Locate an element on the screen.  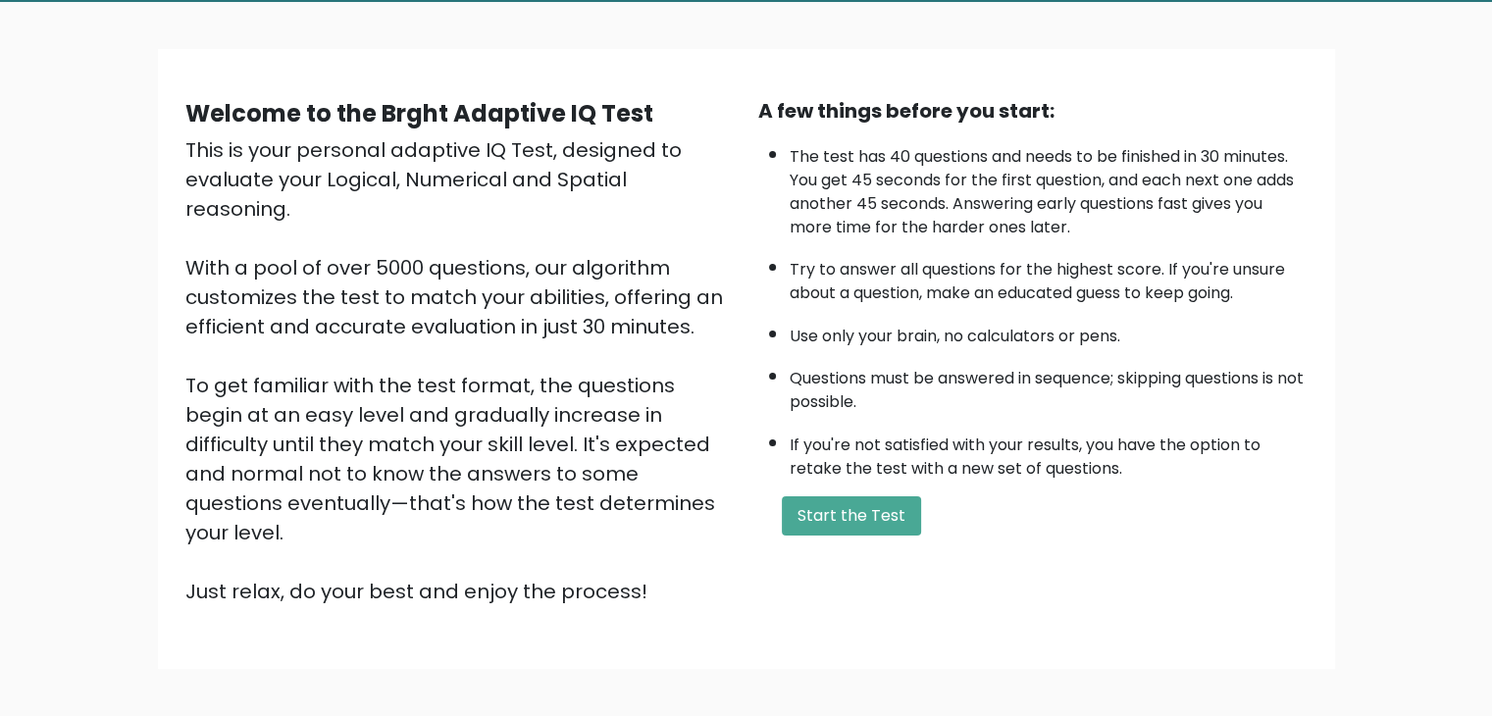
div: This is your personal adaptive IQ Test, designed to evaluate your Logical, Numerical and Spatial ... is located at coordinates (460, 371).